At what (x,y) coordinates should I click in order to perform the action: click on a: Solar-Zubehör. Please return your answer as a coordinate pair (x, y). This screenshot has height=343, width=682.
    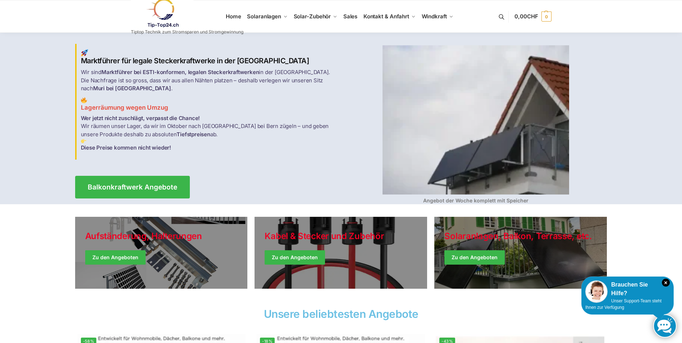
    Looking at the image, I should click on (315, 17).